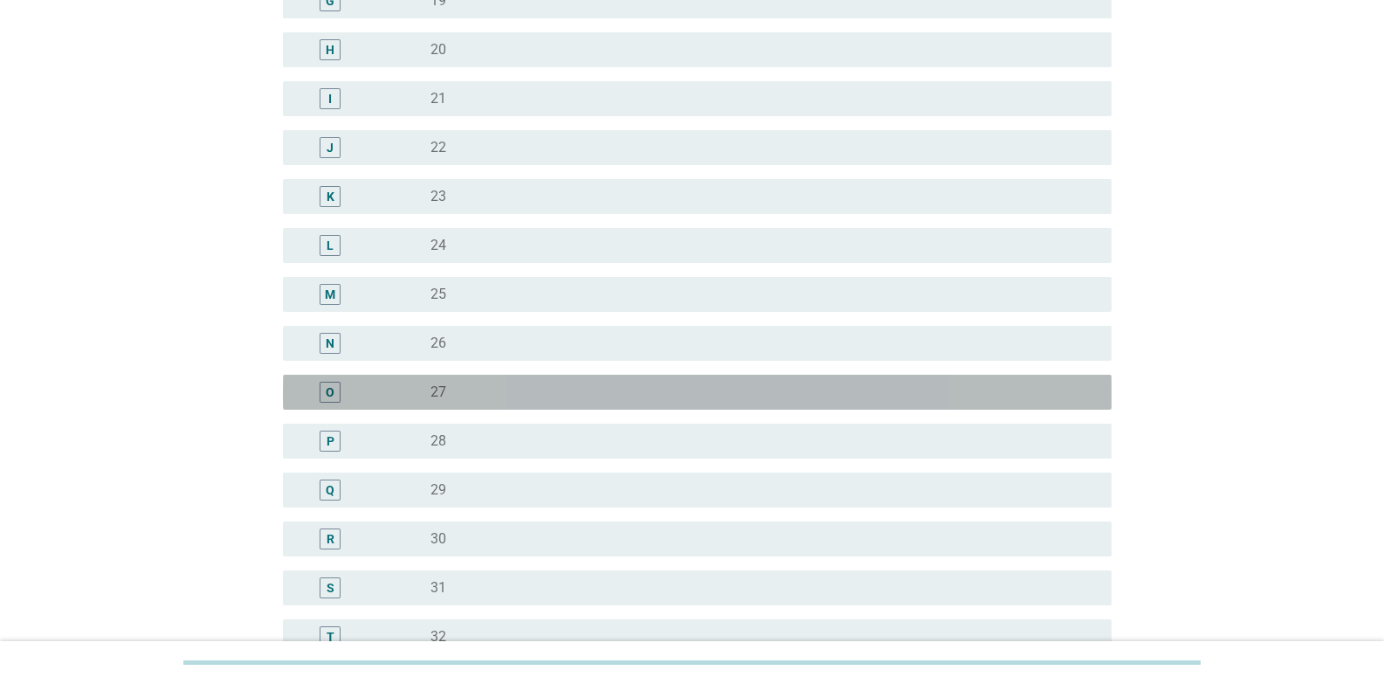  What do you see at coordinates (438, 343) in the screenshot?
I see `label: 26` at bounding box center [438, 343].